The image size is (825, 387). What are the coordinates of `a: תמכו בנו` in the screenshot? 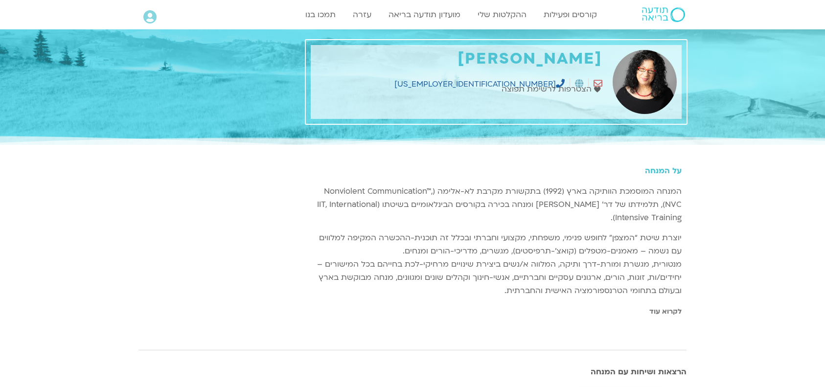 It's located at (320, 15).